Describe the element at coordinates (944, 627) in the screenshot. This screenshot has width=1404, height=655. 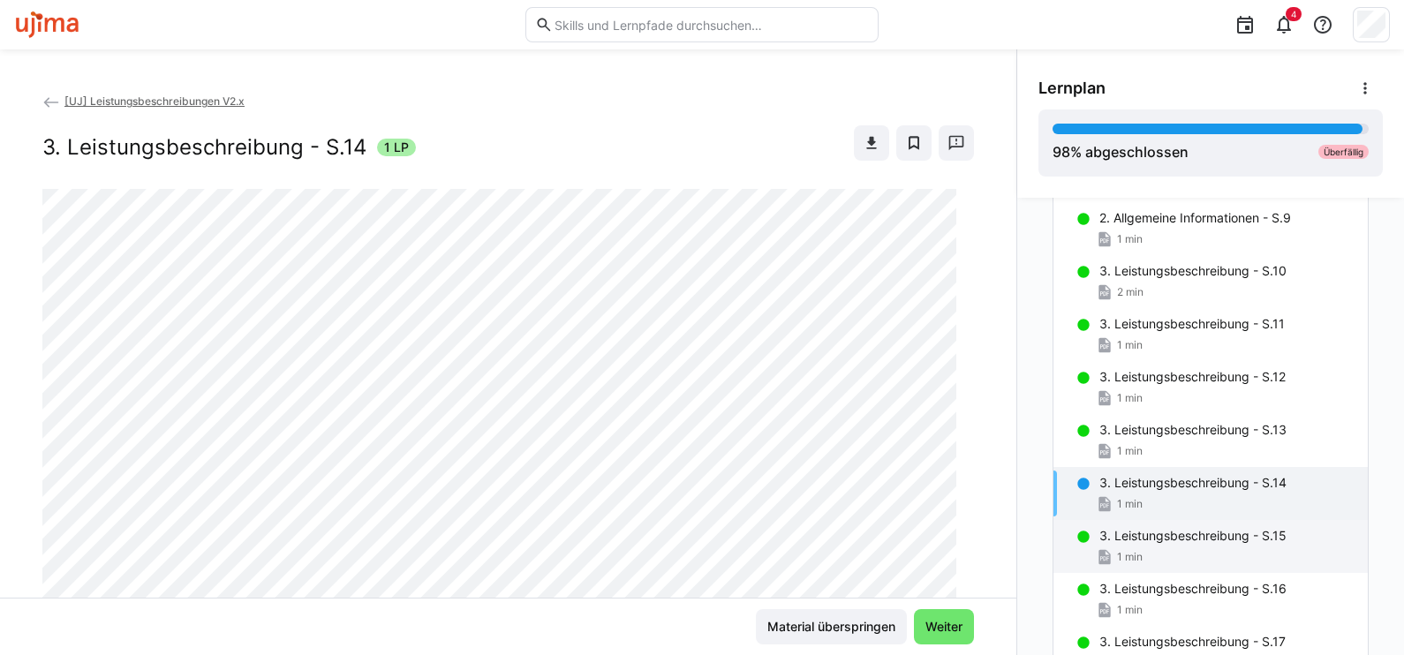
I see `span: Weiter` at that location.